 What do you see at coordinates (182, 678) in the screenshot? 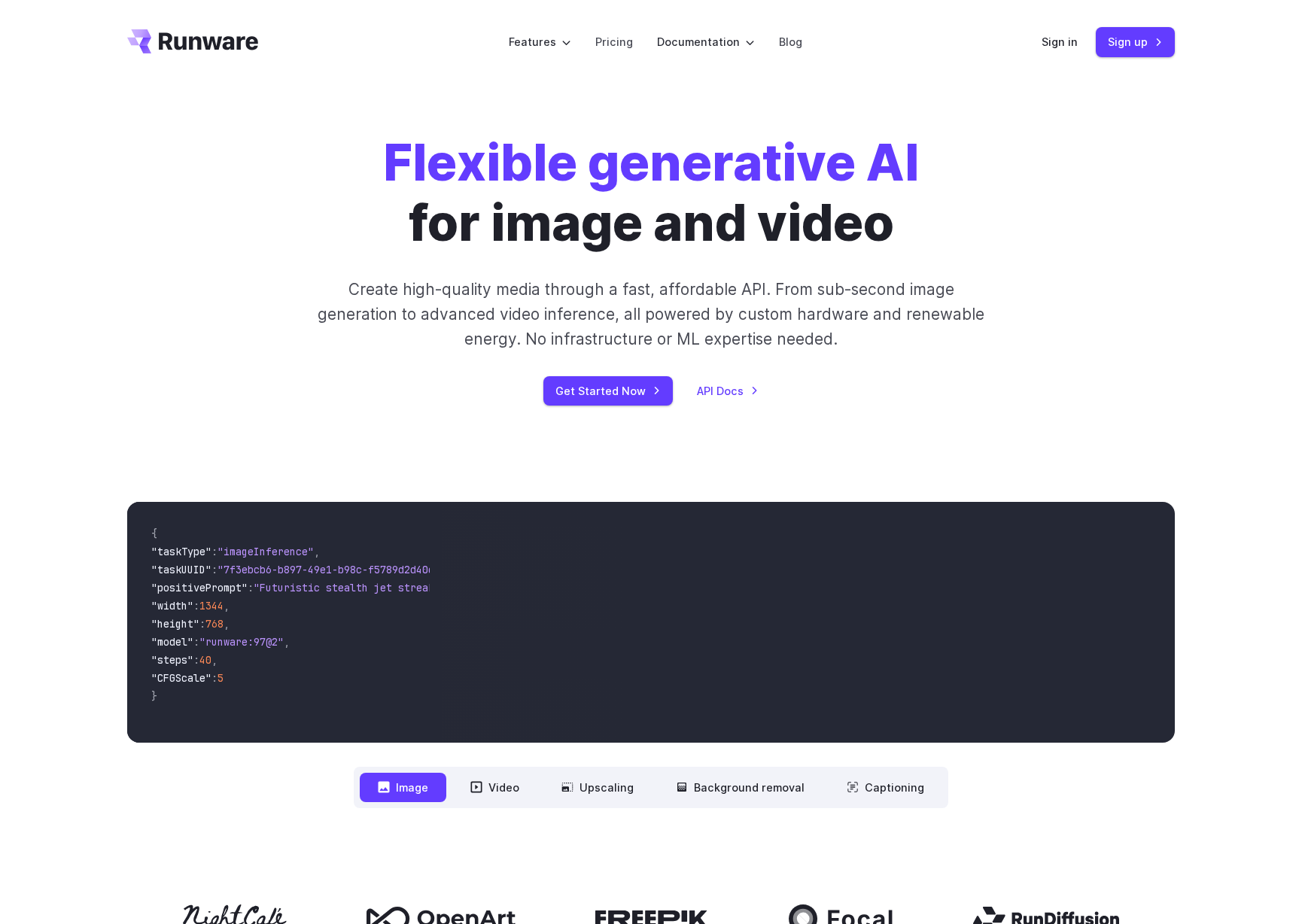
I see `span: "CFGScale"` at bounding box center [182, 678].